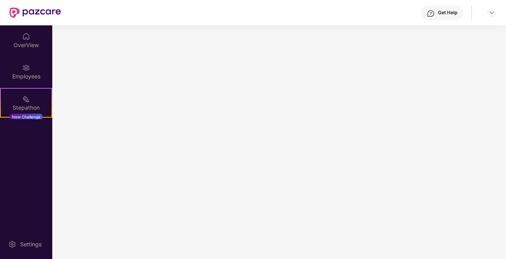  What do you see at coordinates (26, 99) in the screenshot?
I see `img: svg+xml;base64,PHN2ZyB4bWxucz0iaHR0cDovL3d3dy53My5vcmcvMjAwMC9zdmciIHdpZHRoPSIyMSIgaGVpZ2h0PSIyMC...` at bounding box center [26, 99].